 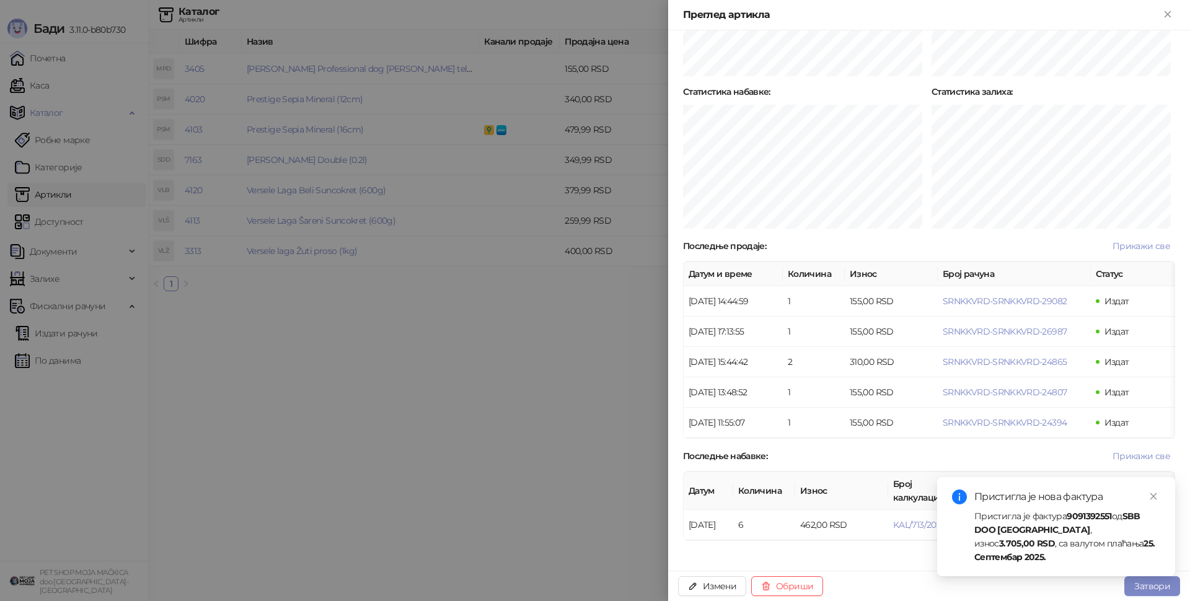 I want to click on button: Обриши, so click(x=787, y=587).